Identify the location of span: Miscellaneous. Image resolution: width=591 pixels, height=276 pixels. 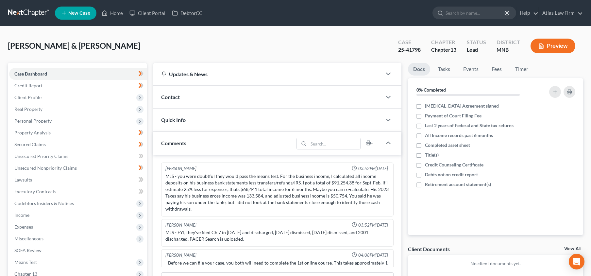
(29, 238).